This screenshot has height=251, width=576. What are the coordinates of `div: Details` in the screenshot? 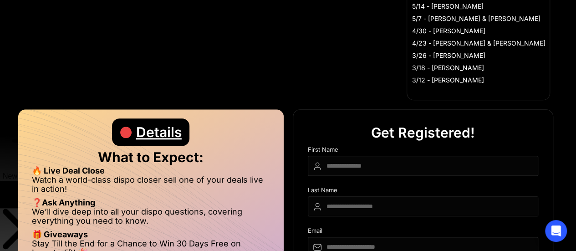 It's located at (159, 132).